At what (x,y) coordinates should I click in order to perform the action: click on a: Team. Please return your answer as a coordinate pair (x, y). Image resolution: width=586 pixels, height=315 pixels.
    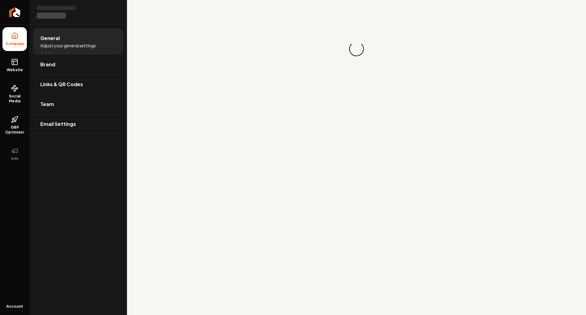
    Looking at the image, I should click on (78, 104).